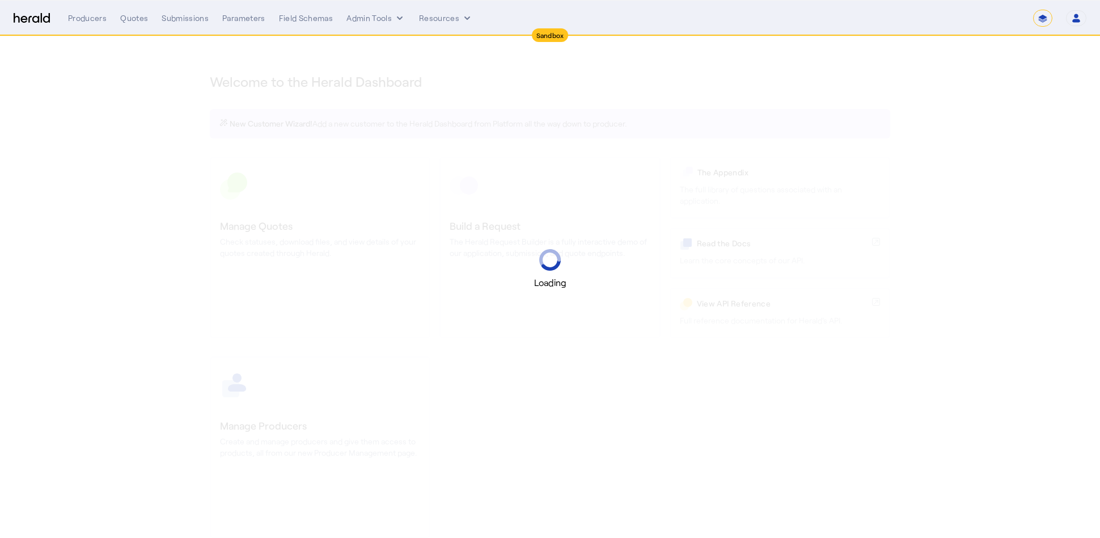  Describe the element at coordinates (376, 18) in the screenshot. I see `button: internal dropdown menu` at that location.